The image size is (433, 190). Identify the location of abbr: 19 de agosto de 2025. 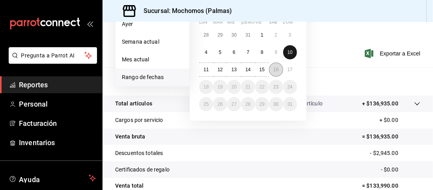
(220, 87).